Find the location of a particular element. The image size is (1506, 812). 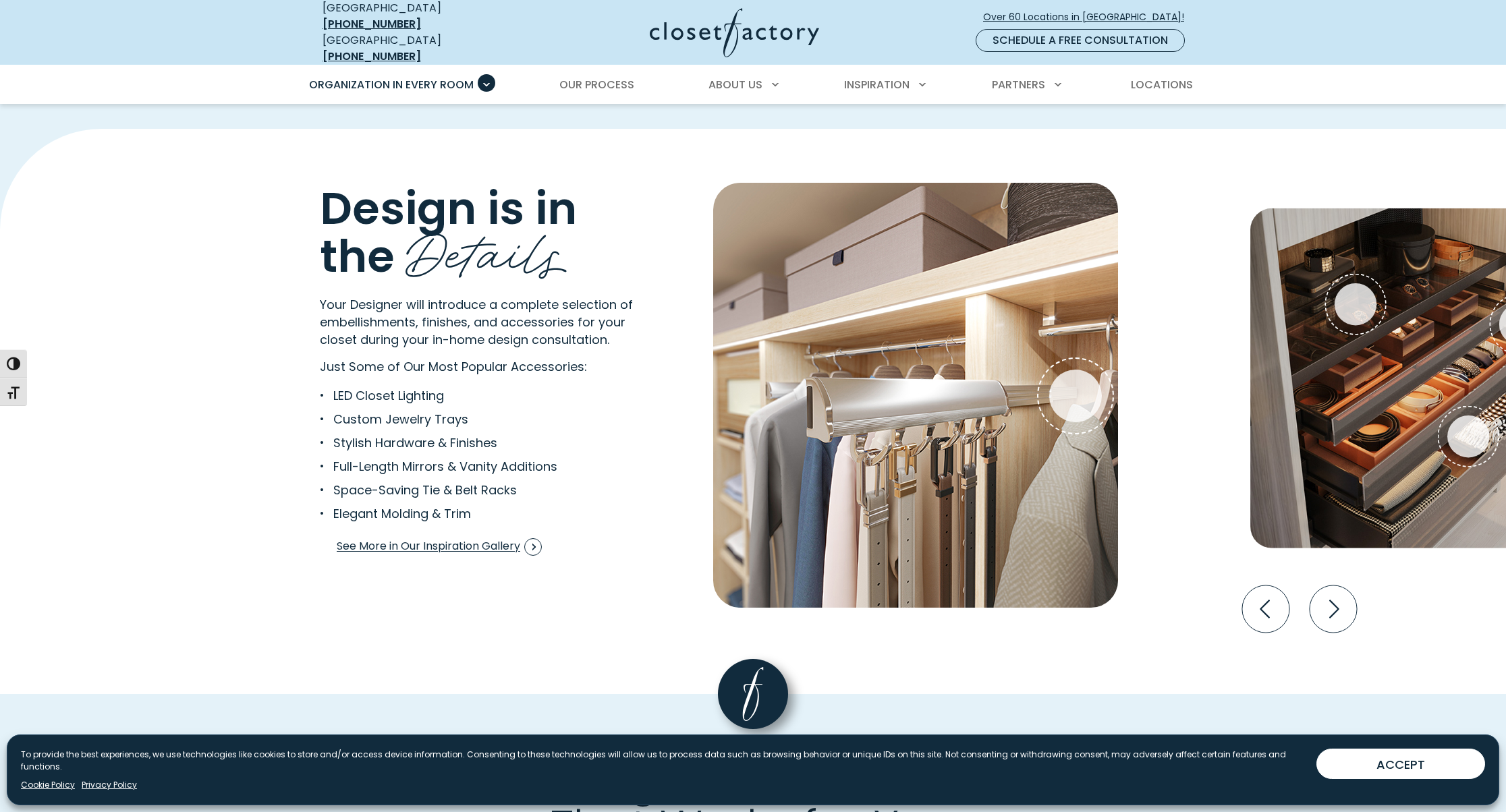

span: Our Process is located at coordinates (596, 84).